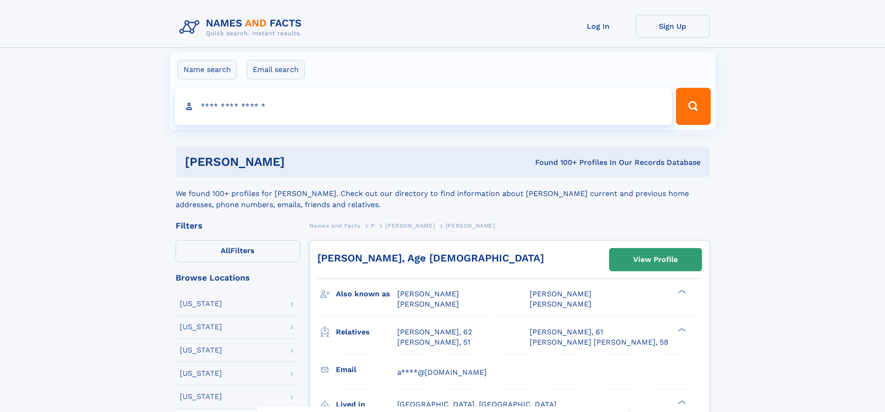  What do you see at coordinates (555, 163) in the screenshot?
I see `div: Found 100+ Profiles In Our Records Database` at bounding box center [555, 163].